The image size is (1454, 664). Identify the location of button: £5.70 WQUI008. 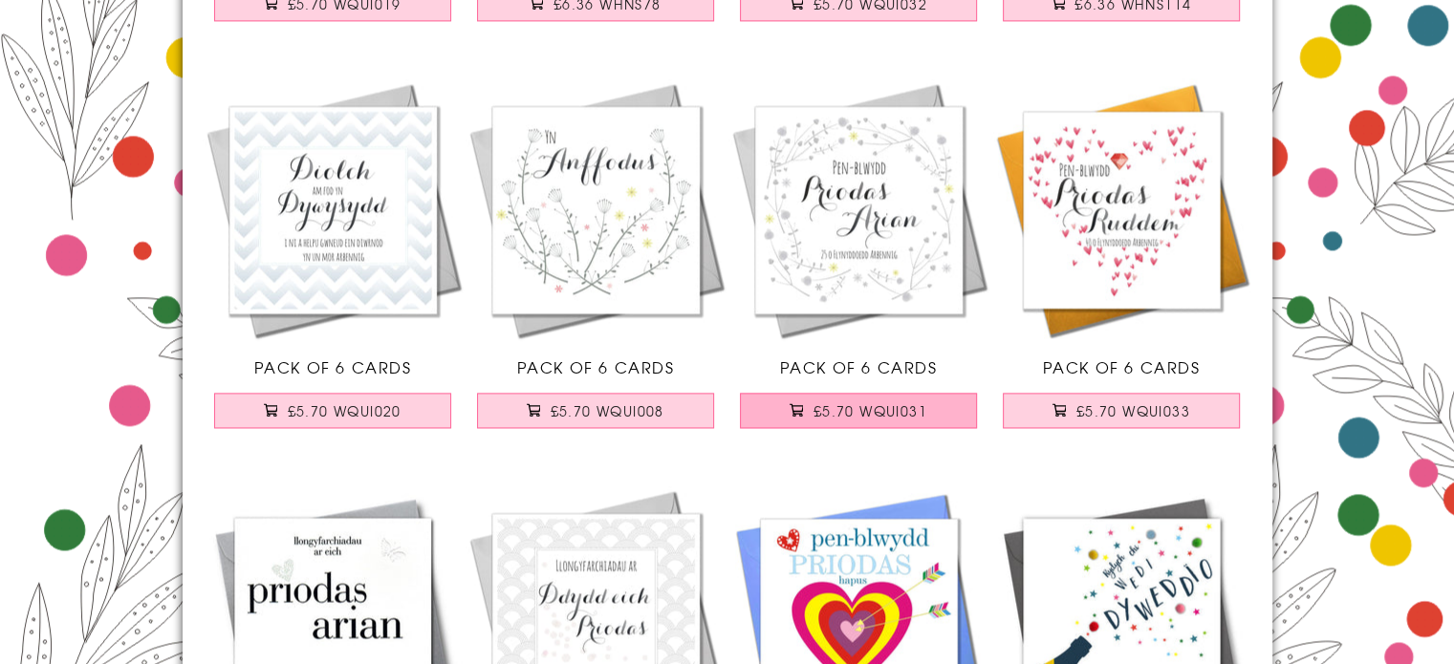
(596, 410).